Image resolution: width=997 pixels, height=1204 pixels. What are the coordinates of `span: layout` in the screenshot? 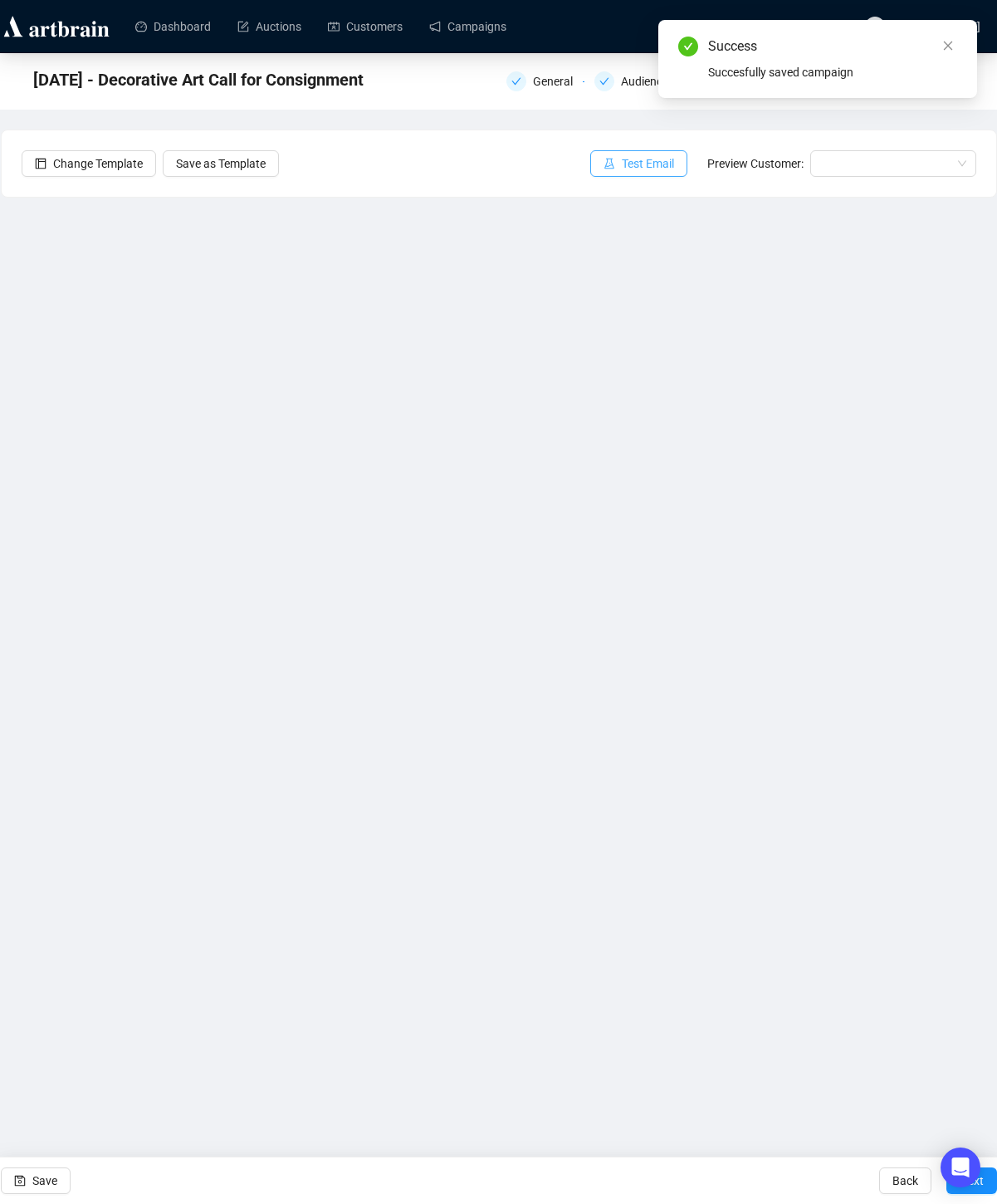 It's located at (41, 164).